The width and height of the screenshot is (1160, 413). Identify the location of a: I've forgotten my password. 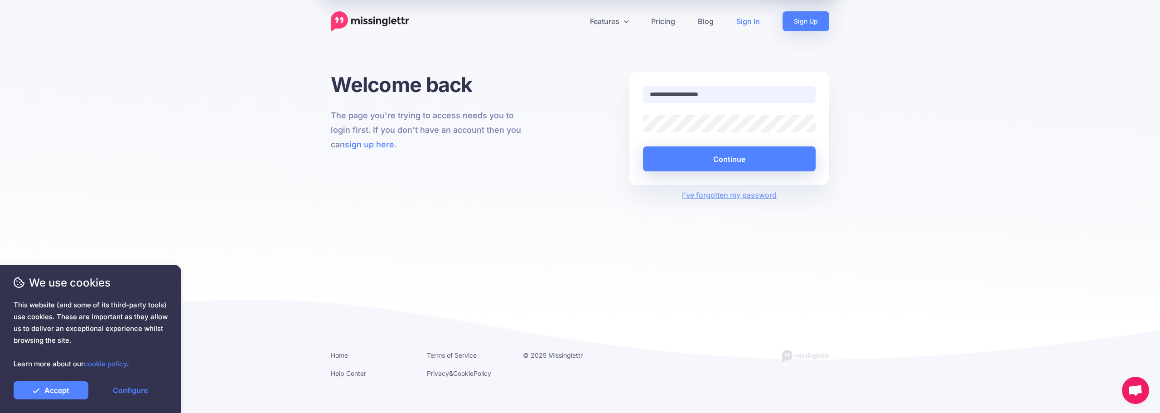
(729, 195).